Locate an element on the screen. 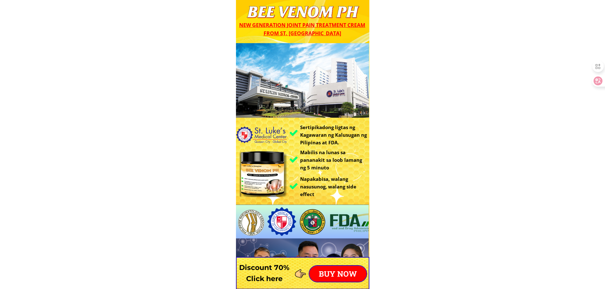 The width and height of the screenshot is (605, 289). h3: Mabilis na lunas sa pananakit sa loob lamang ng 5 minuto is located at coordinates (334, 160).